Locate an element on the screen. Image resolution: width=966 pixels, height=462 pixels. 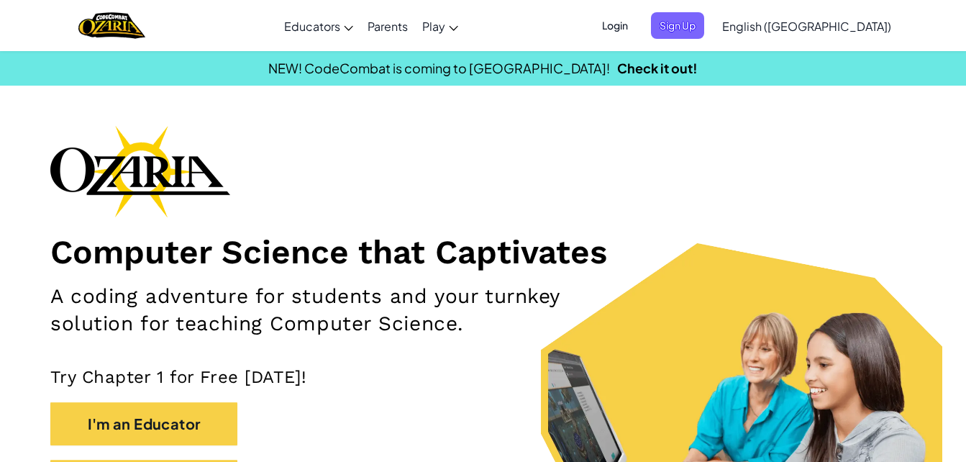
img: Home is located at coordinates (112, 25).